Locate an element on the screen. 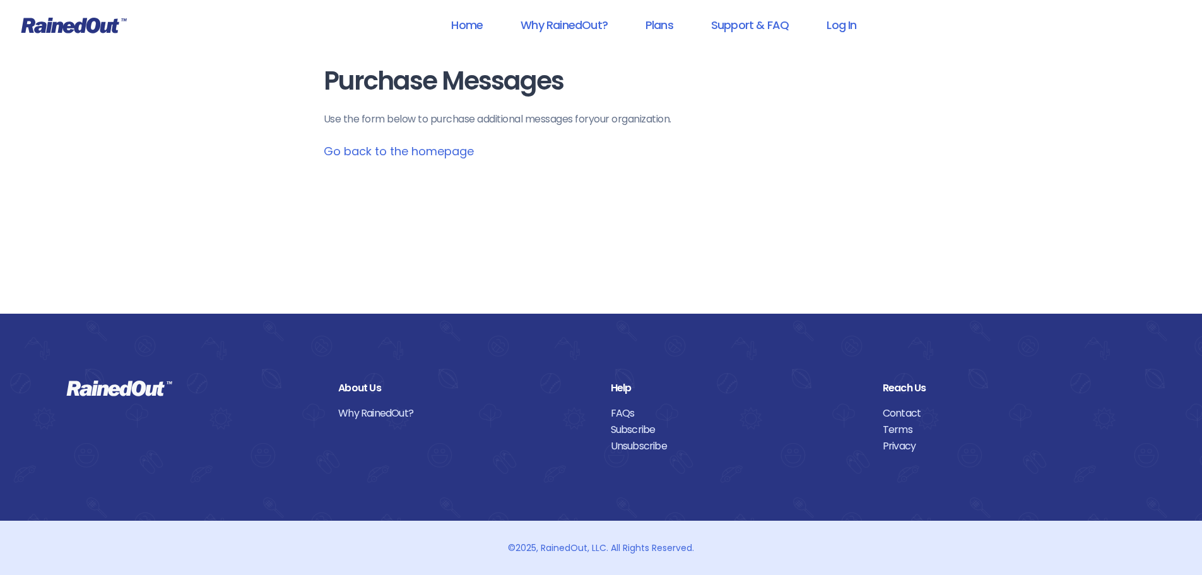 The width and height of the screenshot is (1202, 575). a: FAQs is located at coordinates (737, 413).